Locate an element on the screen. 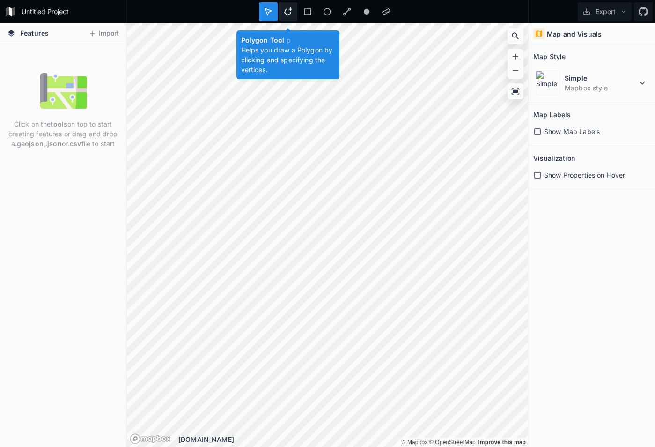 Image resolution: width=655 pixels, height=447 pixels. strong: .json is located at coordinates (53, 143).